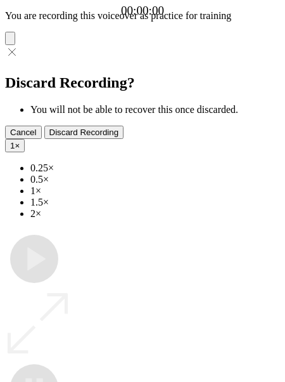  What do you see at coordinates (143, 11) in the screenshot?
I see `a: 00:00:00` at bounding box center [143, 11].